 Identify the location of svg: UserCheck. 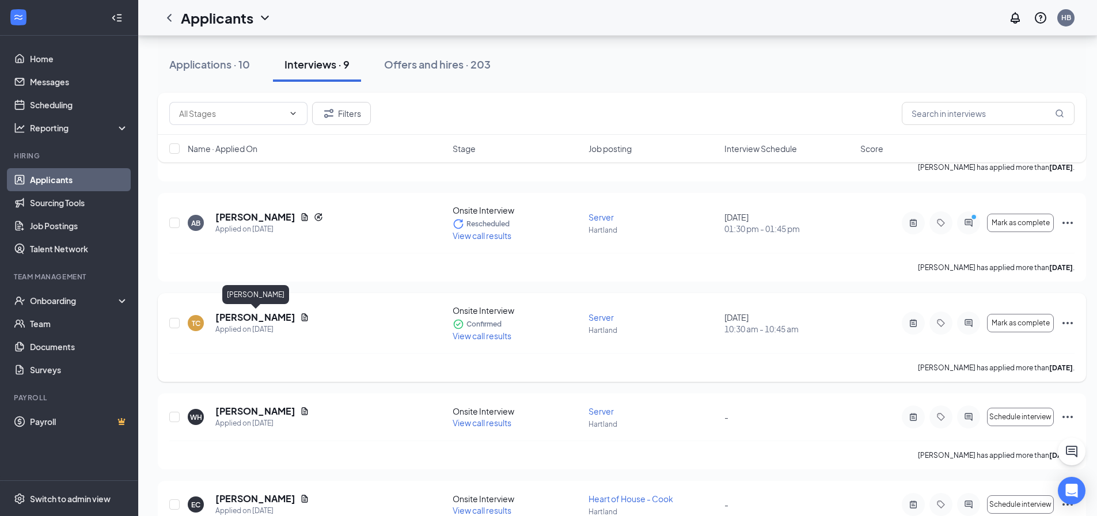
(20, 301).